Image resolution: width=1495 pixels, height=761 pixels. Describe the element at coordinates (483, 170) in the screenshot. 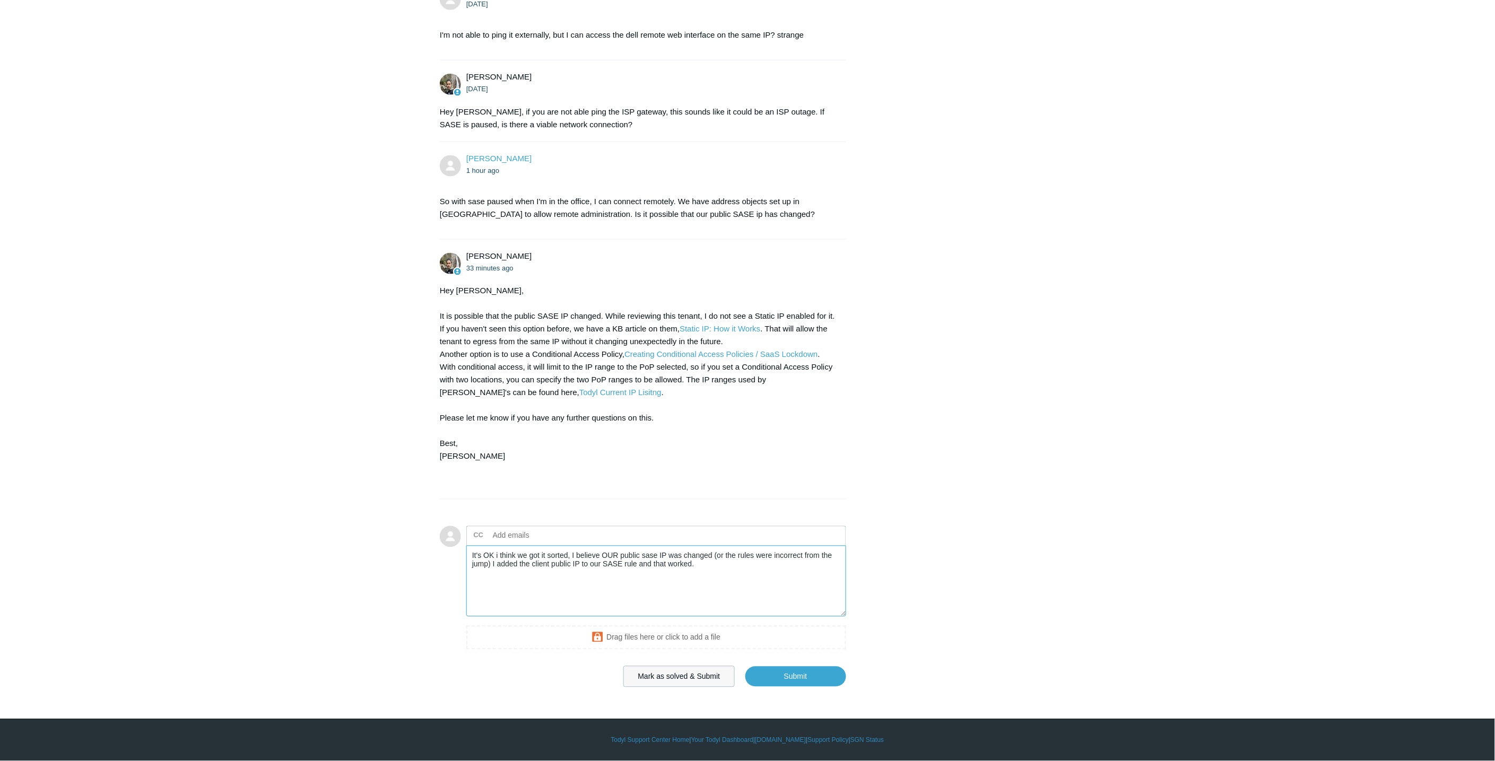

I see `time: 10/14/2025, 11:22` at that location.